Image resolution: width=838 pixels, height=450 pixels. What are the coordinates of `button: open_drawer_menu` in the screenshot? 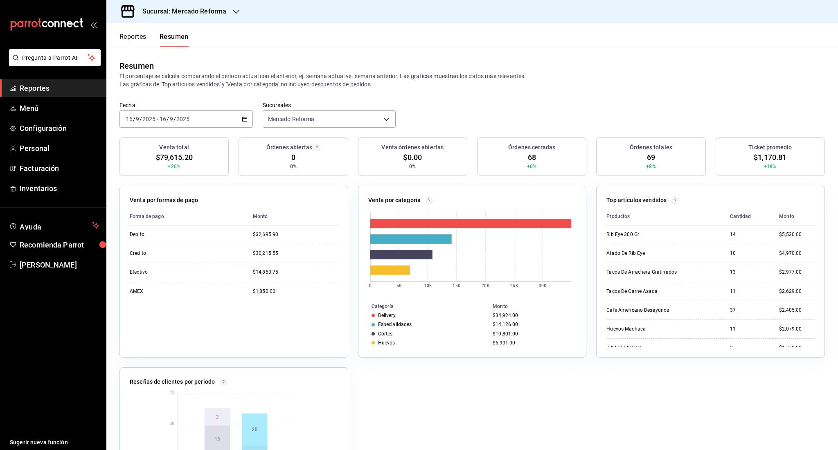 It's located at (93, 25).